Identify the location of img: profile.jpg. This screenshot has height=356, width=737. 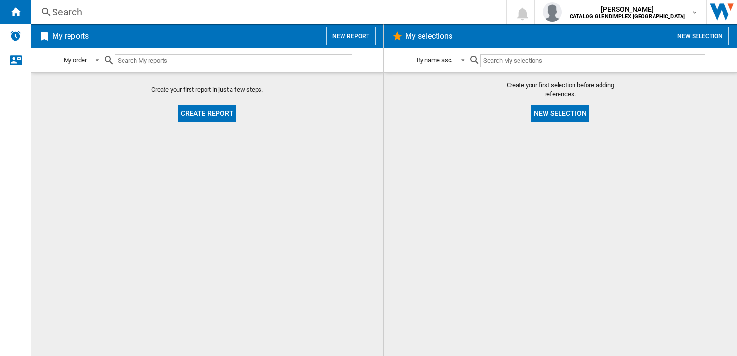
(553, 12).